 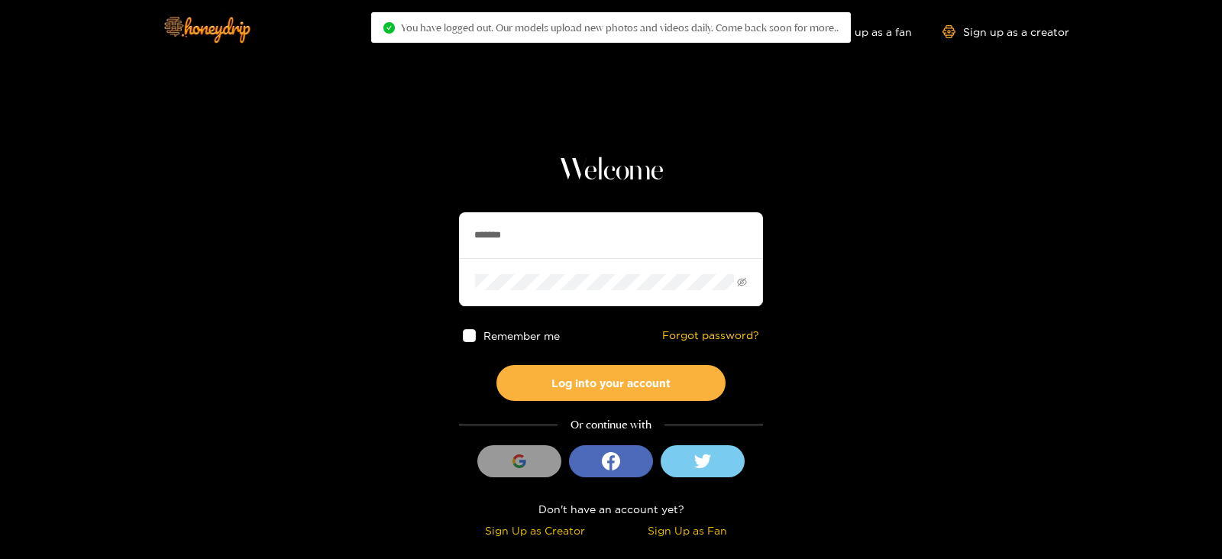 I want to click on a: Sign up as a fan, so click(x=859, y=31).